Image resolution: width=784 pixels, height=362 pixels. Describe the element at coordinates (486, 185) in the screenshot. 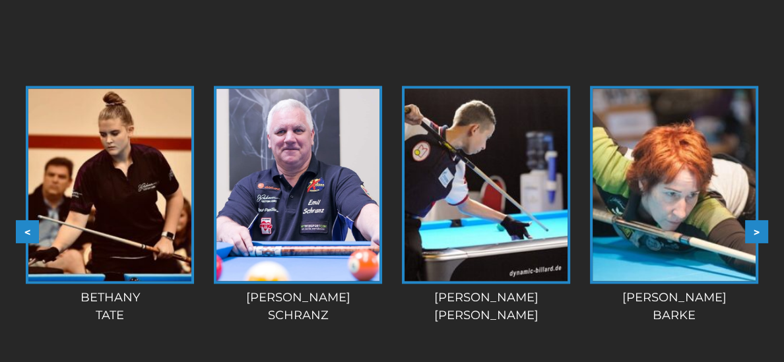

I see `img: Andrei-Dzuskaev-225x320.jpg` at that location.